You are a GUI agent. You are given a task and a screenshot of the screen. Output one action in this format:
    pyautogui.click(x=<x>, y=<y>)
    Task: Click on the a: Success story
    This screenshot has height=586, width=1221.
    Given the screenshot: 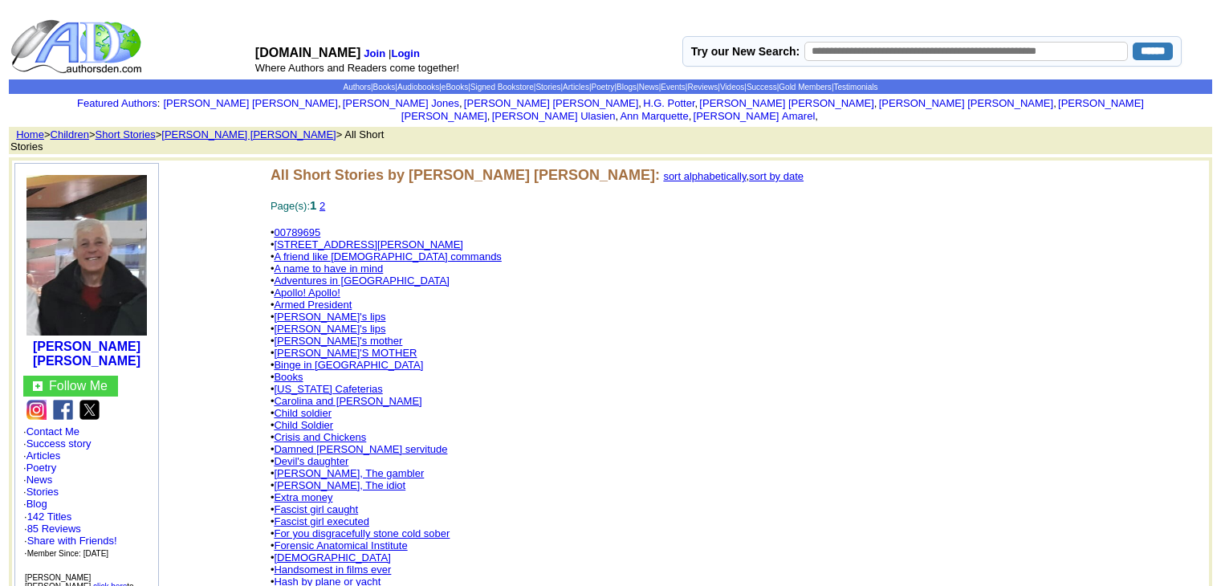 What is the action you would take?
    pyautogui.click(x=59, y=443)
    